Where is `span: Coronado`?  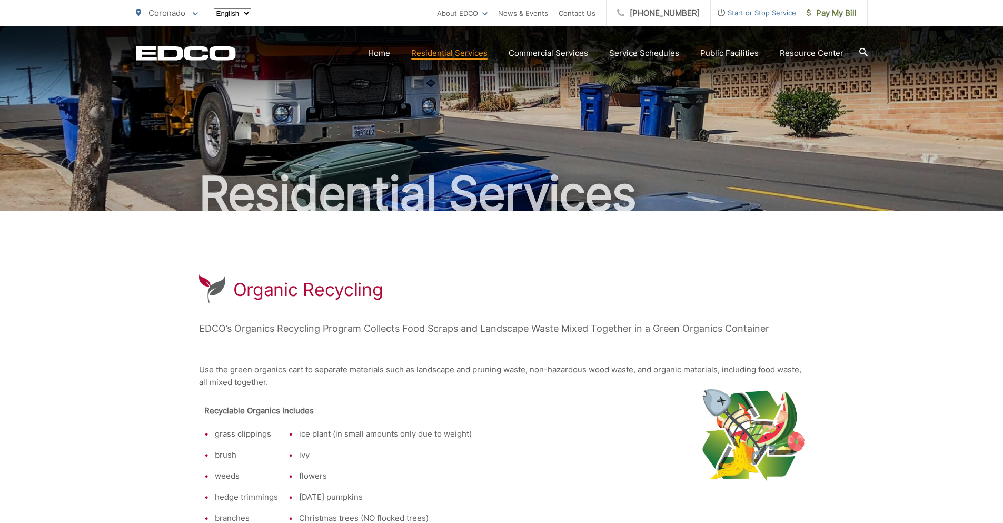
span: Coronado is located at coordinates (167, 13).